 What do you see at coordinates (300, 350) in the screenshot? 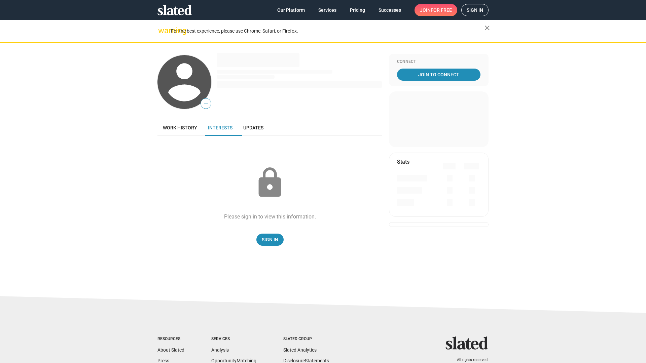
I see `a: Slated Analytics` at bounding box center [300, 350].